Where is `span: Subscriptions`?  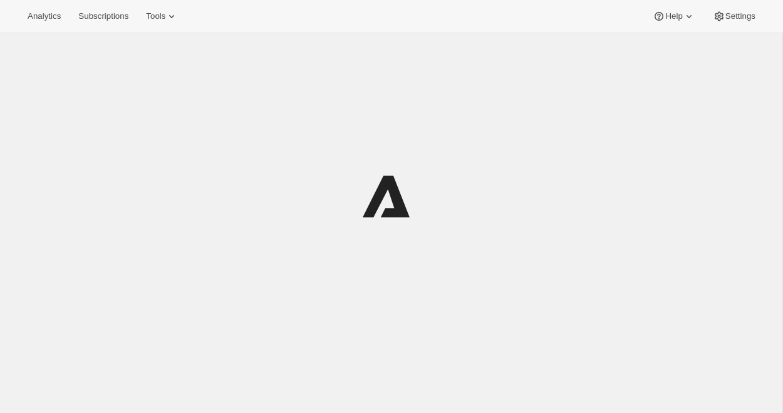
span: Subscriptions is located at coordinates (103, 16).